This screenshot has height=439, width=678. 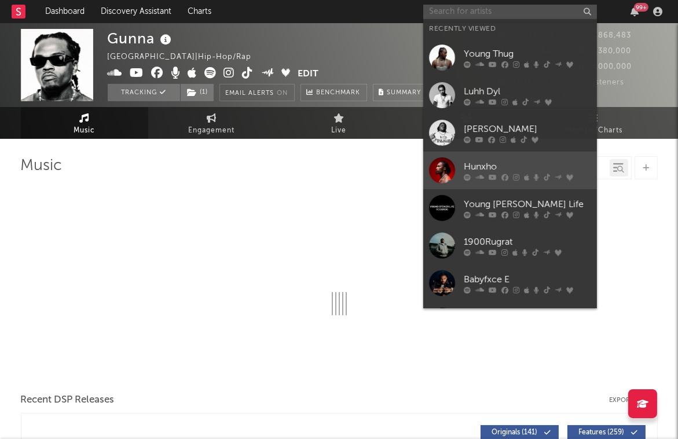 I want to click on a: Benchmark, so click(x=333, y=93).